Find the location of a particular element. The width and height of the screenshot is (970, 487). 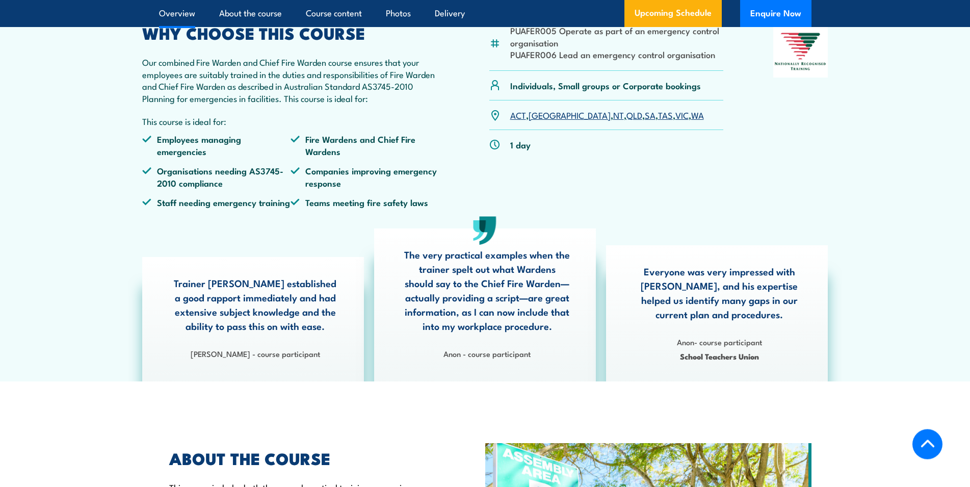

p: 1 day is located at coordinates (520, 144).